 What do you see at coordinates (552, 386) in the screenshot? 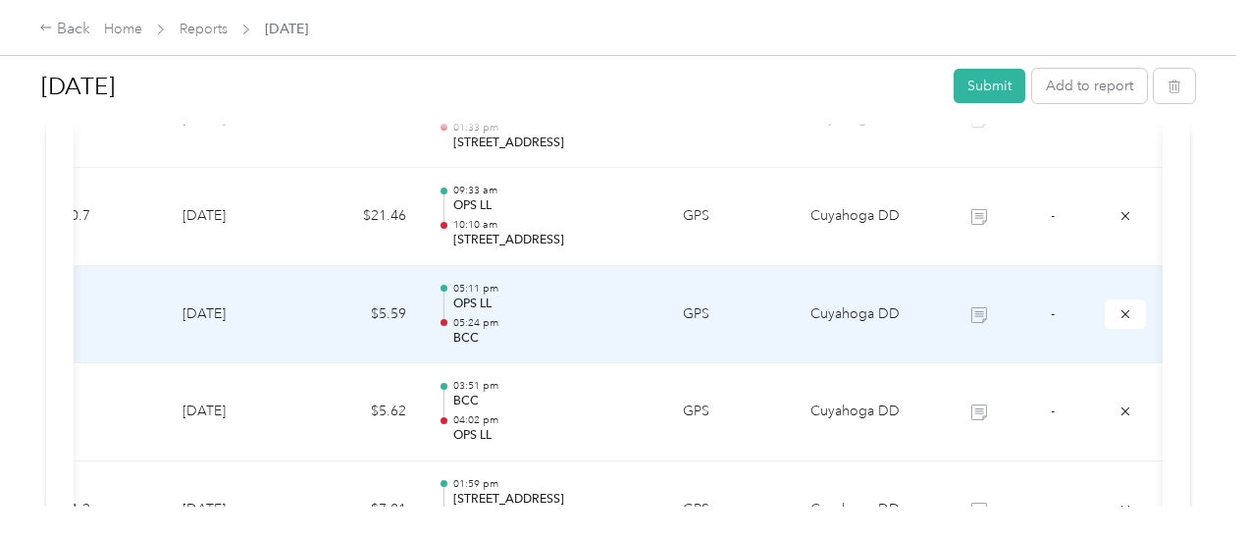
I see `p: 03:51 pm` at bounding box center [552, 386].